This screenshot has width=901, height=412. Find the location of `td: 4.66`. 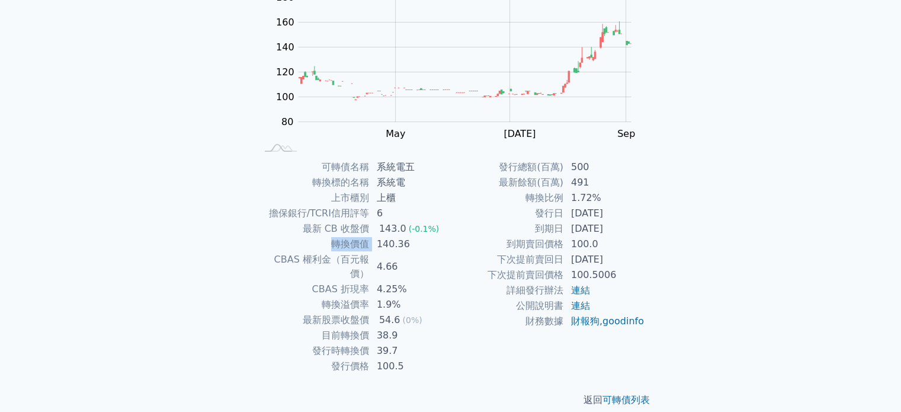

td: 4.66 is located at coordinates (410, 267).